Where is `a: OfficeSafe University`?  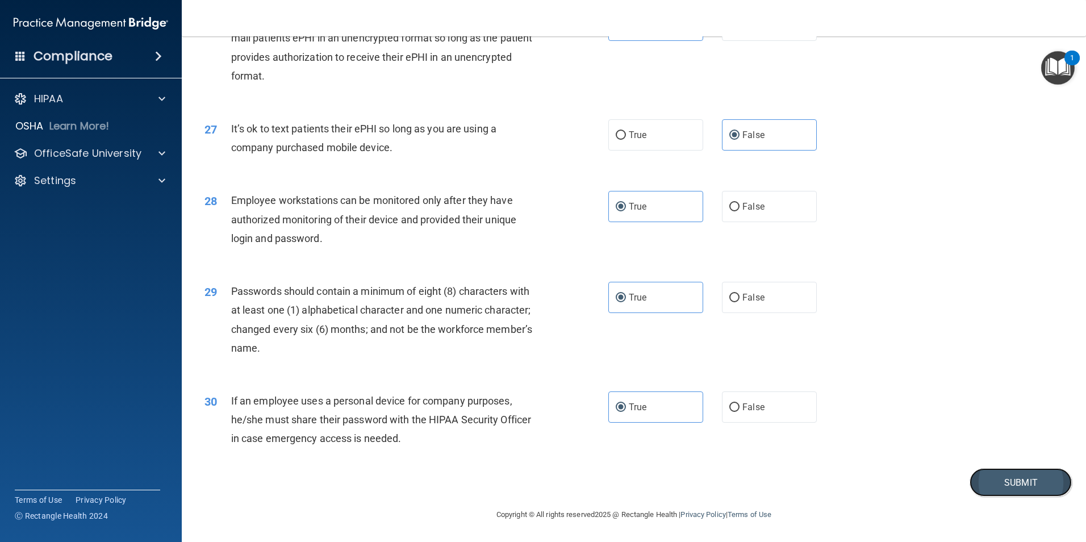
a: OfficeSafe University is located at coordinates (89, 153).